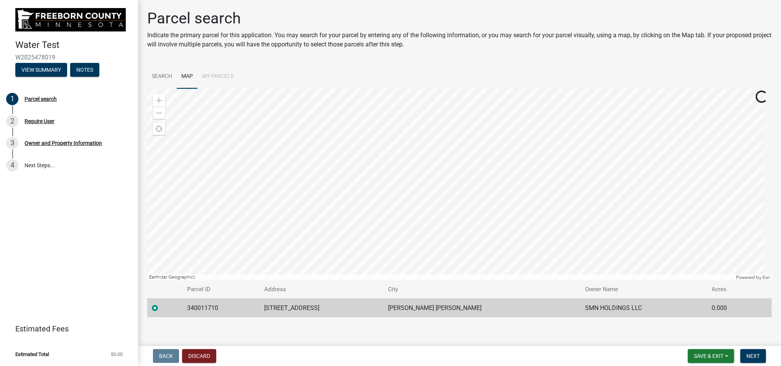 Image resolution: width=781 pixels, height=366 pixels. I want to click on span: W2025478019, so click(69, 57).